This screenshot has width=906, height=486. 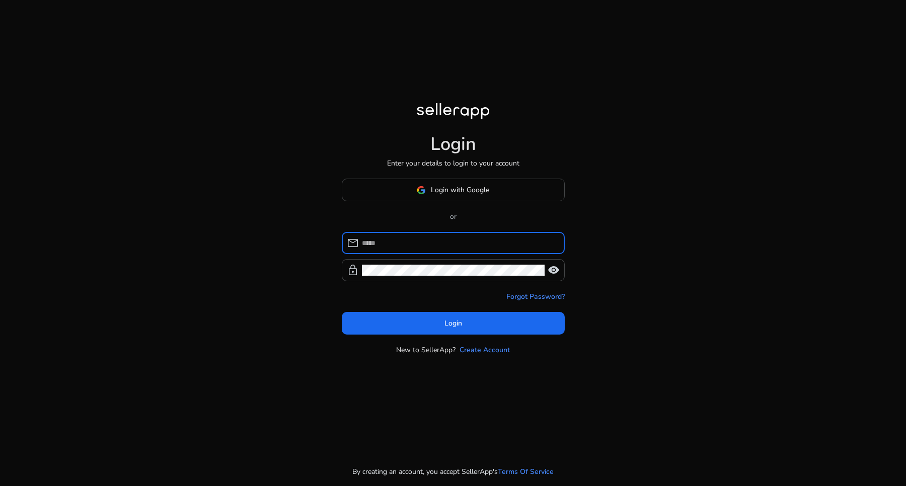 I want to click on a: Terms Of Service, so click(x=526, y=472).